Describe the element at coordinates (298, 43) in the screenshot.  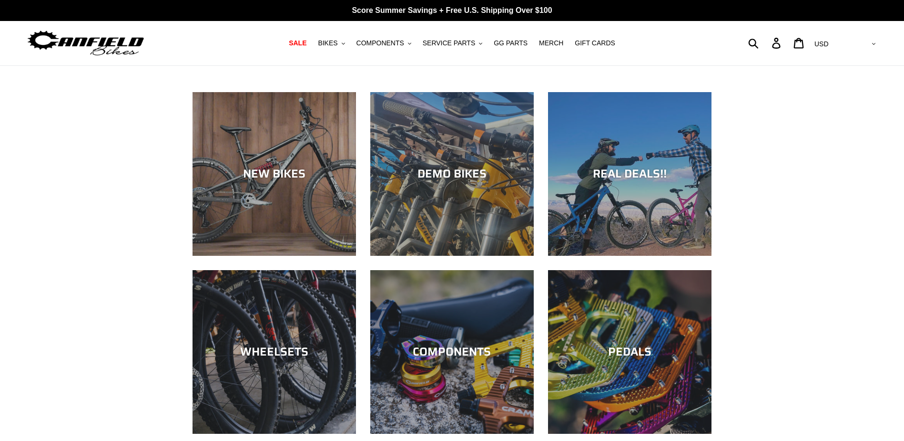
I see `span: SALE` at that location.